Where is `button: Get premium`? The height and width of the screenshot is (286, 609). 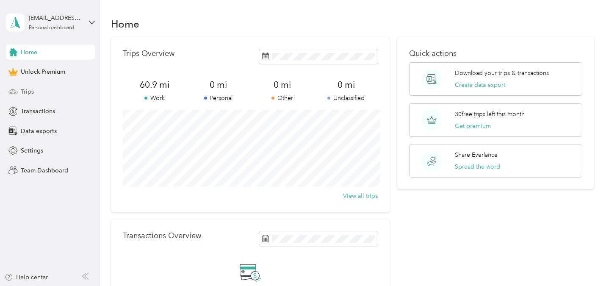 button: Get premium is located at coordinates (473, 126).